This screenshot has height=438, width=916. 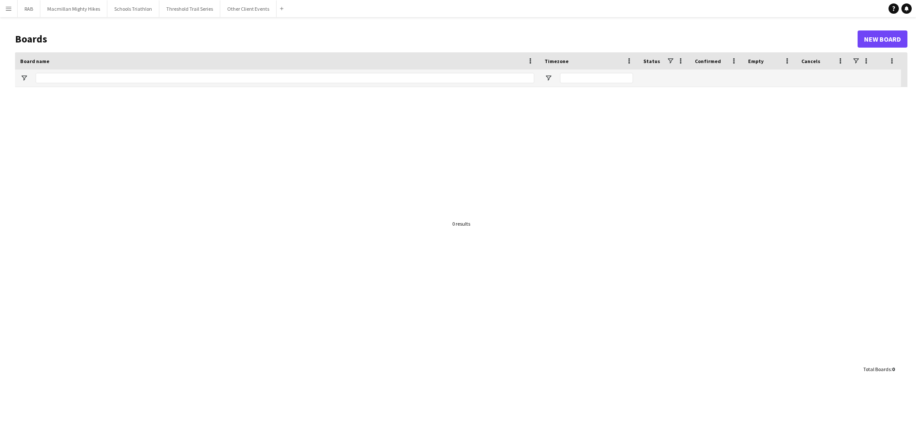 I want to click on span: Total Boards, so click(x=877, y=369).